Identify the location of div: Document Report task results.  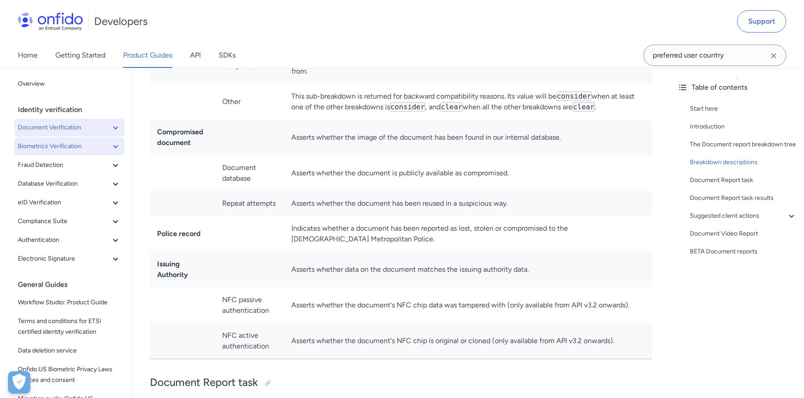
(743, 198).